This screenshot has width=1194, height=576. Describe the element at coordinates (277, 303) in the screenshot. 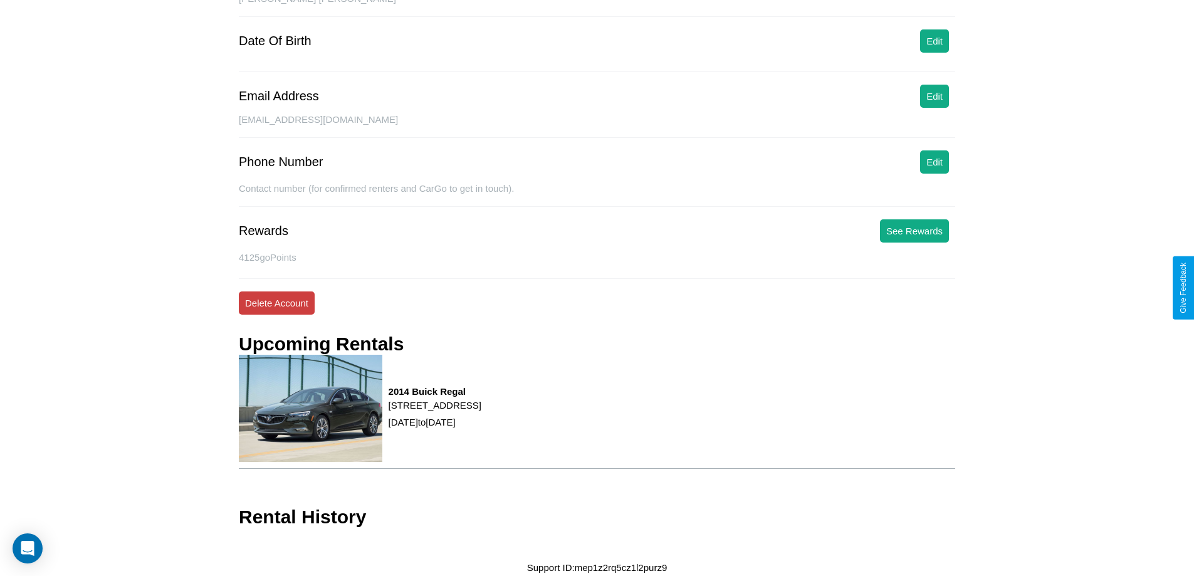

I see `button: Delete Account` at that location.